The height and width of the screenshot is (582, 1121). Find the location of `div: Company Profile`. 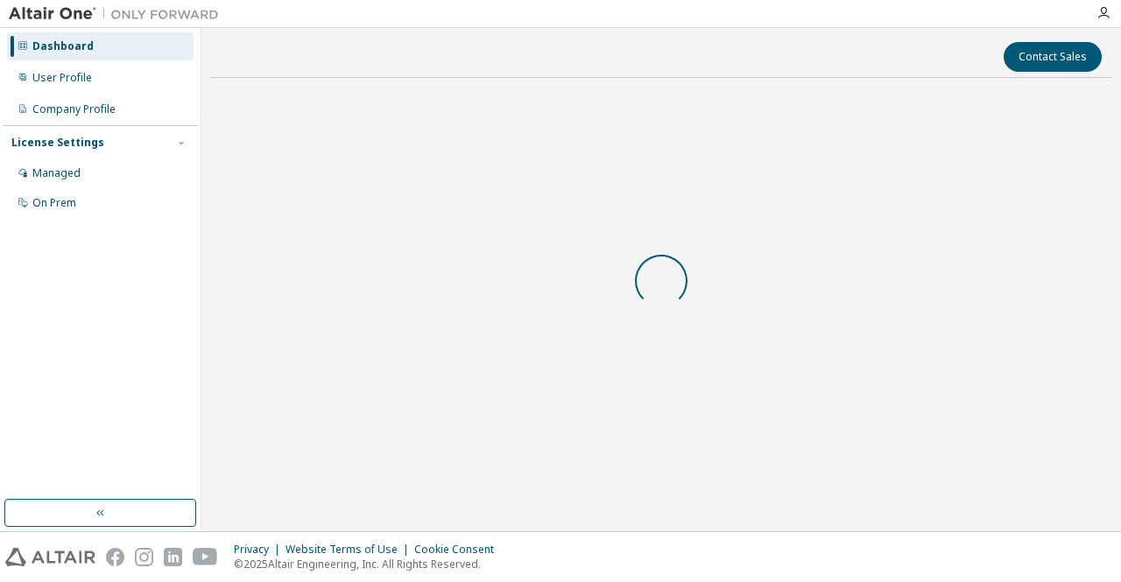

div: Company Profile is located at coordinates (74, 109).